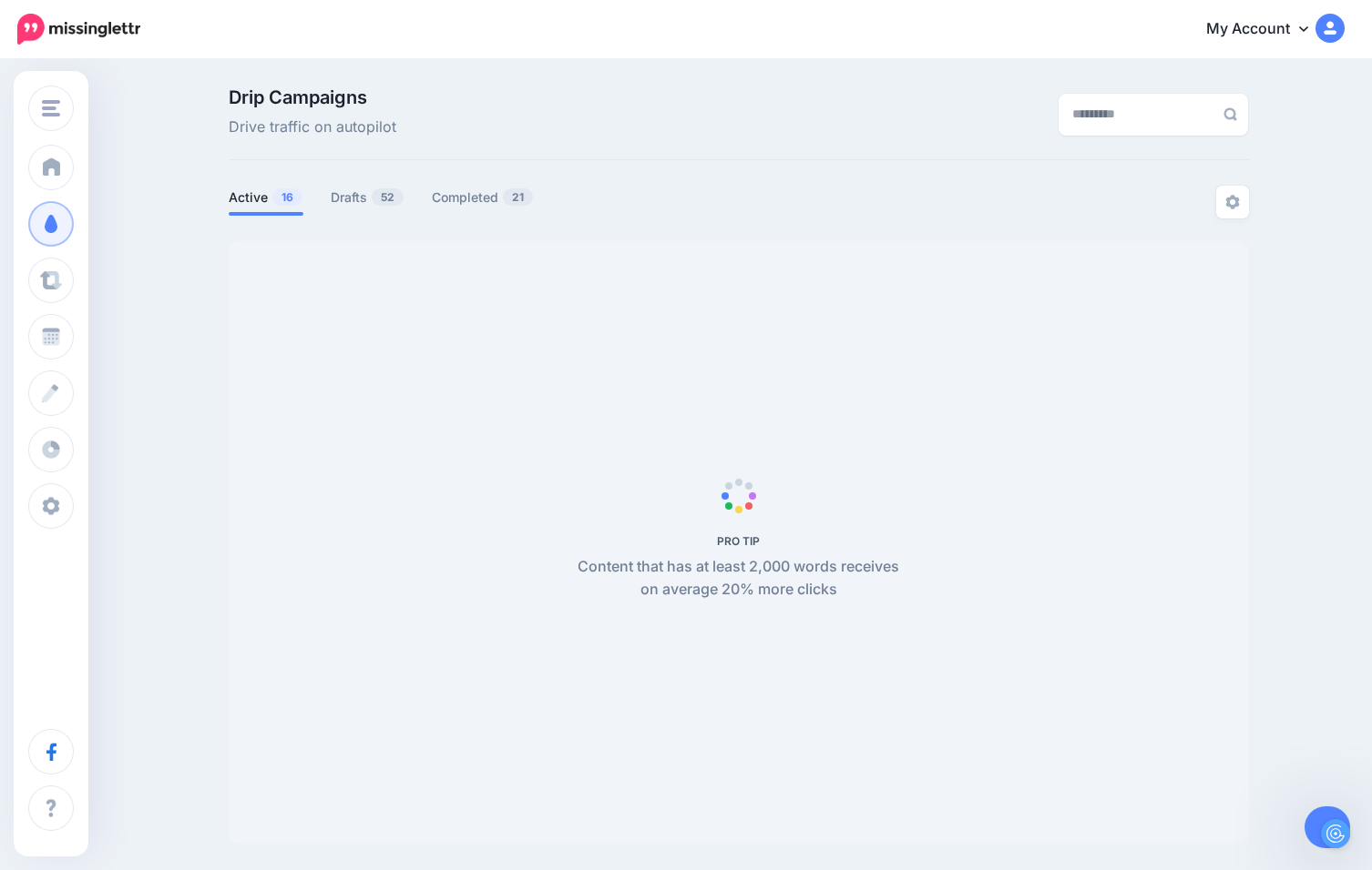 The image size is (1372, 870). What do you see at coordinates (388, 197) in the screenshot?
I see `span: 52` at bounding box center [388, 197].